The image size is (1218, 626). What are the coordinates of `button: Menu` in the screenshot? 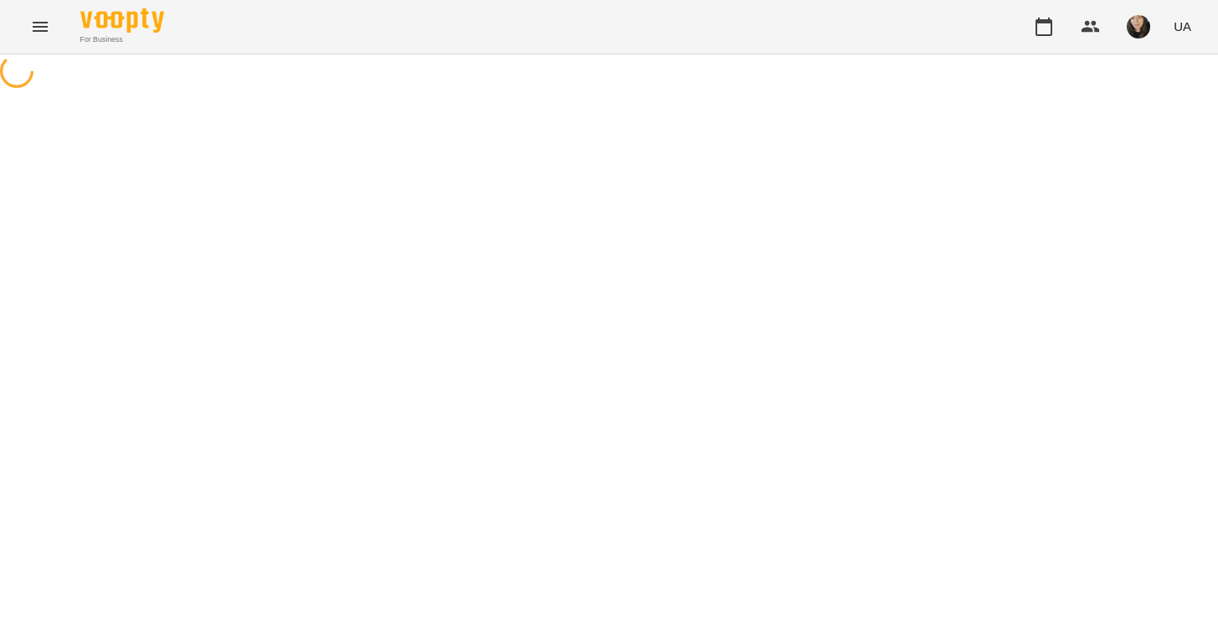 It's located at (40, 27).